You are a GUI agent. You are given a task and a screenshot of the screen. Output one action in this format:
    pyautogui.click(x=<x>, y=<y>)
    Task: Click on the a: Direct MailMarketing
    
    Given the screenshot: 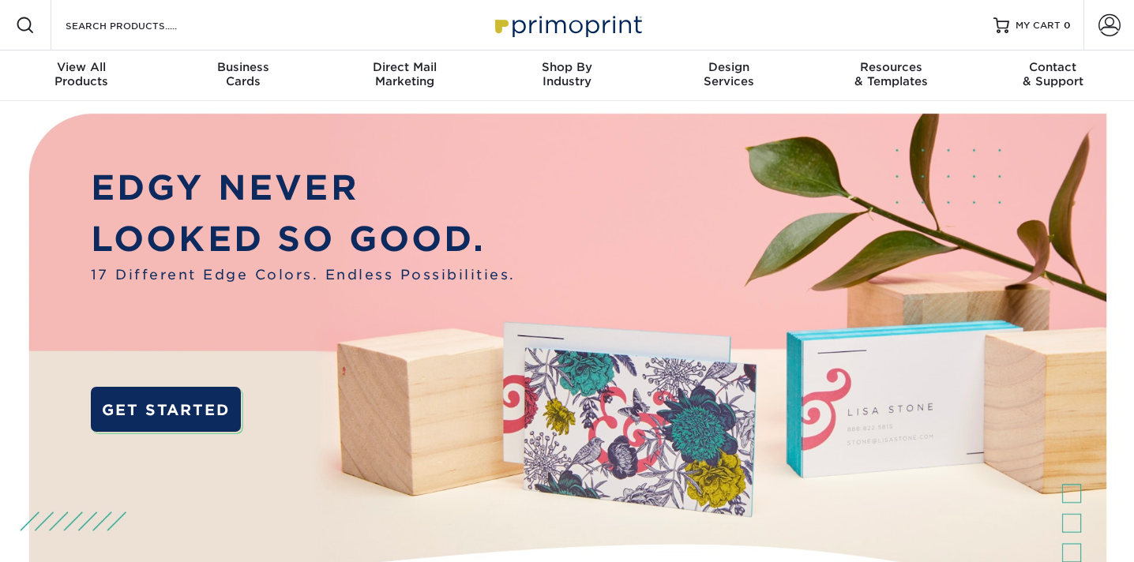 What is the action you would take?
    pyautogui.click(x=404, y=76)
    